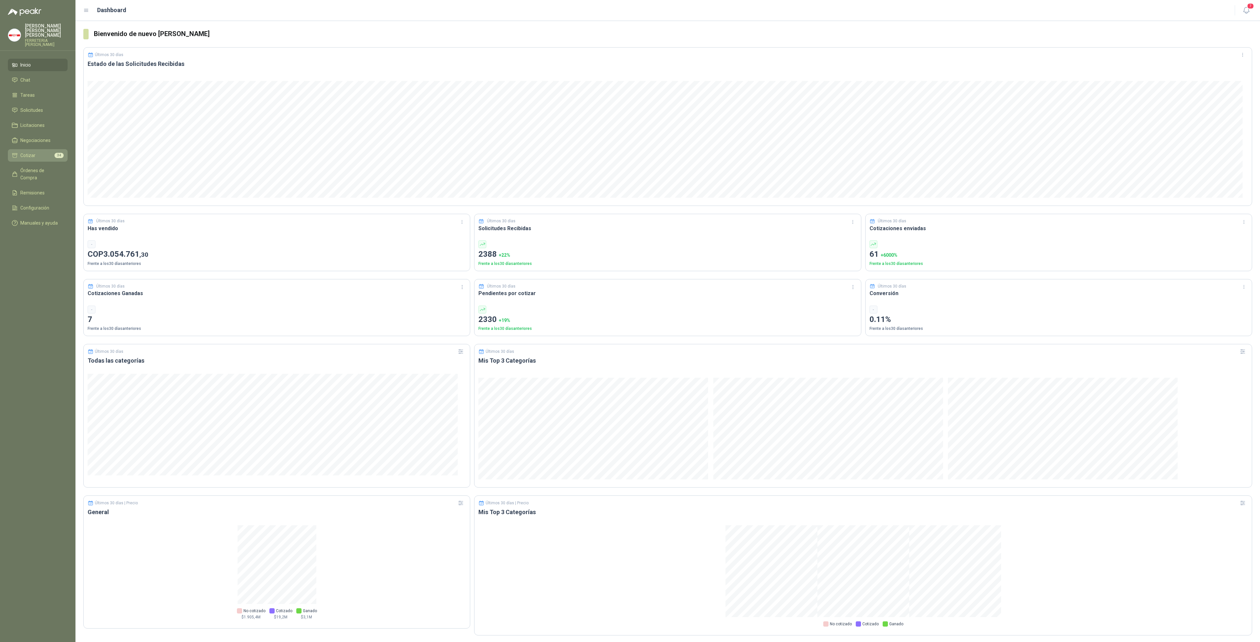 Image resolution: width=1260 pixels, height=642 pixels. I want to click on h3: Has vendido, so click(277, 228).